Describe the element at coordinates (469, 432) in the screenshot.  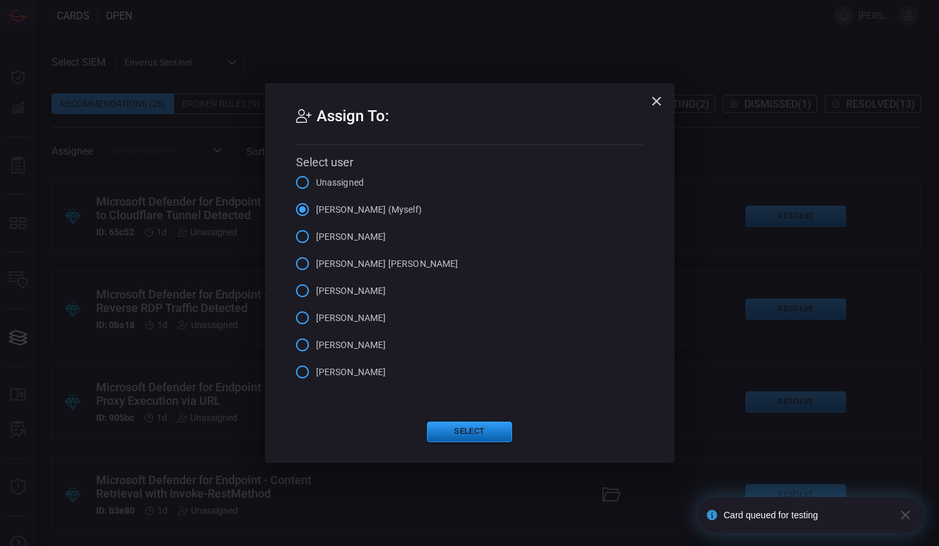
I see `button: Select` at that location.